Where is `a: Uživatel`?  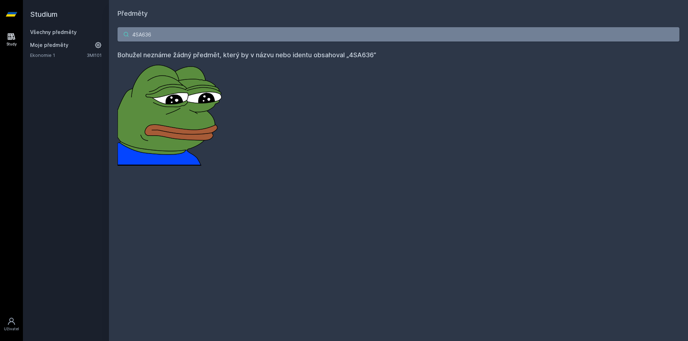 a: Uživatel is located at coordinates (11, 325).